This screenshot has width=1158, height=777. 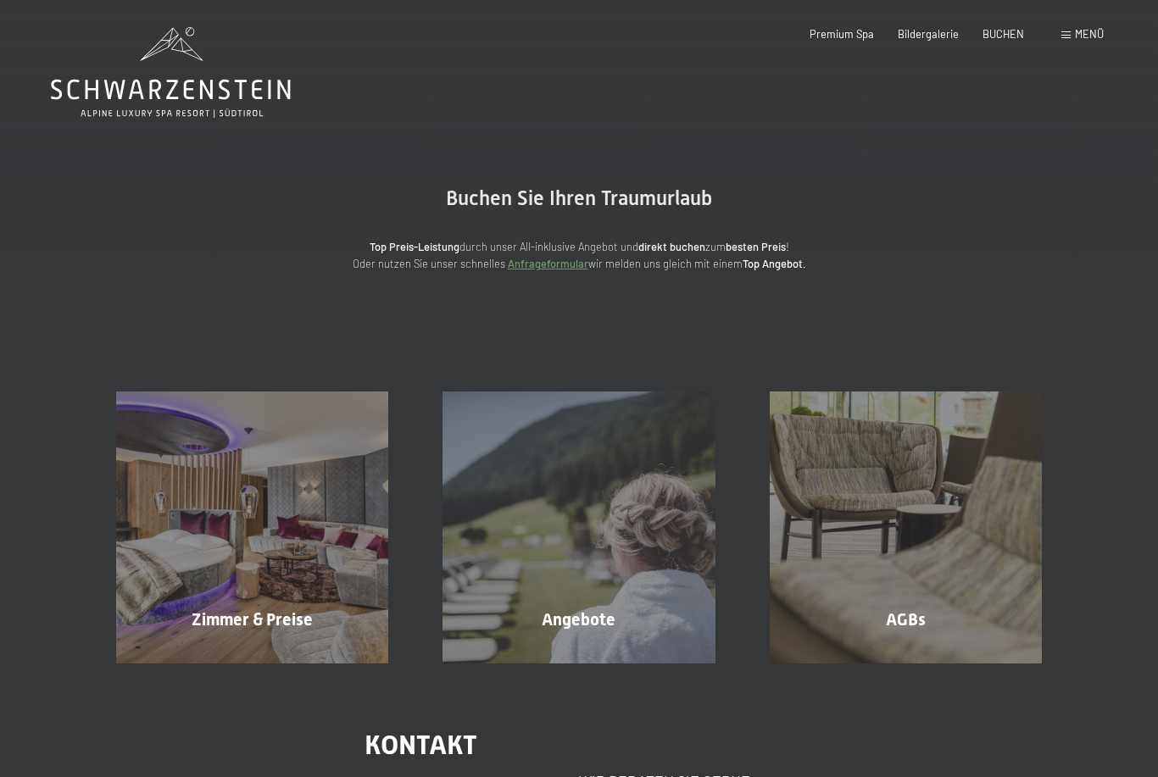 I want to click on span: BUCHEN, so click(x=1003, y=34).